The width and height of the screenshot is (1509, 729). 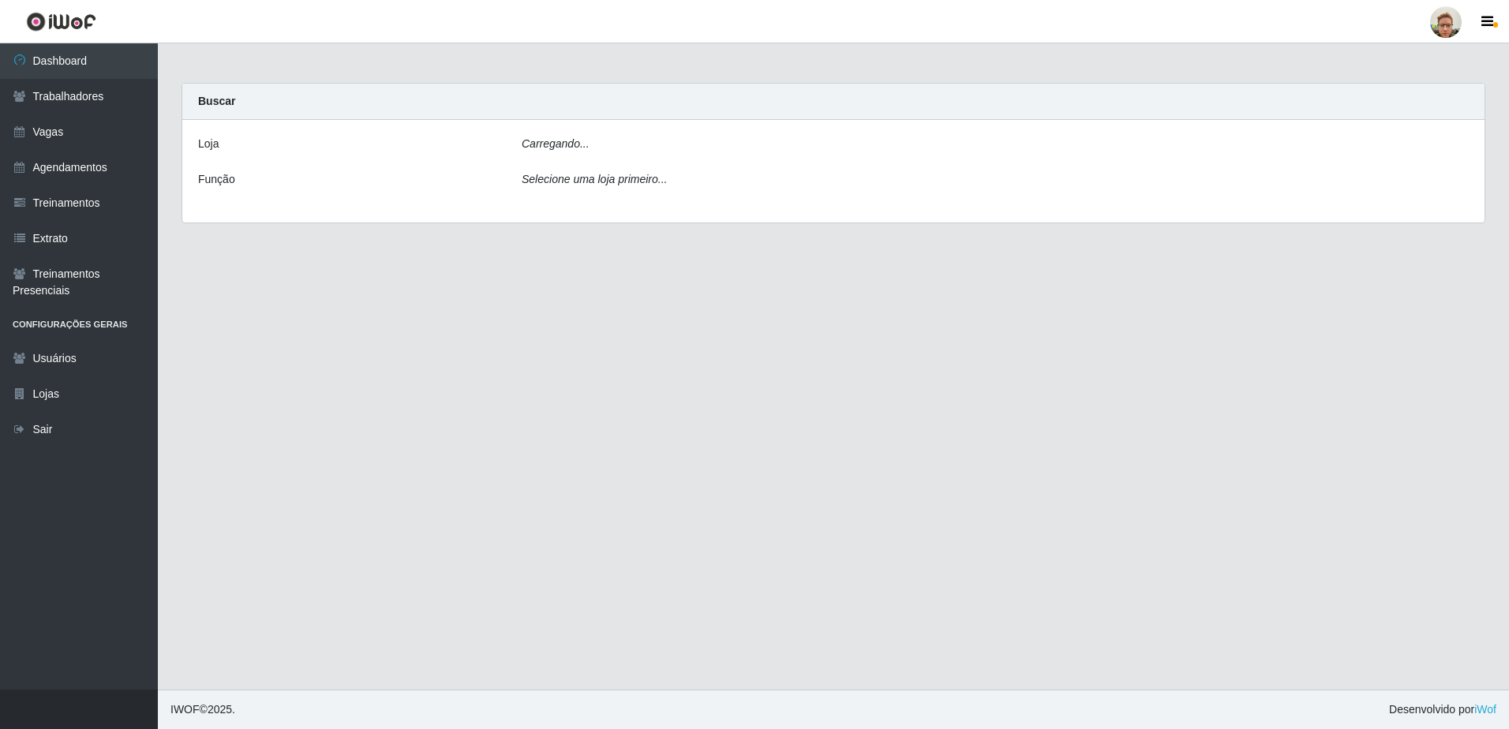 What do you see at coordinates (203, 709) in the screenshot?
I see `span: © 2025 .` at bounding box center [203, 709].